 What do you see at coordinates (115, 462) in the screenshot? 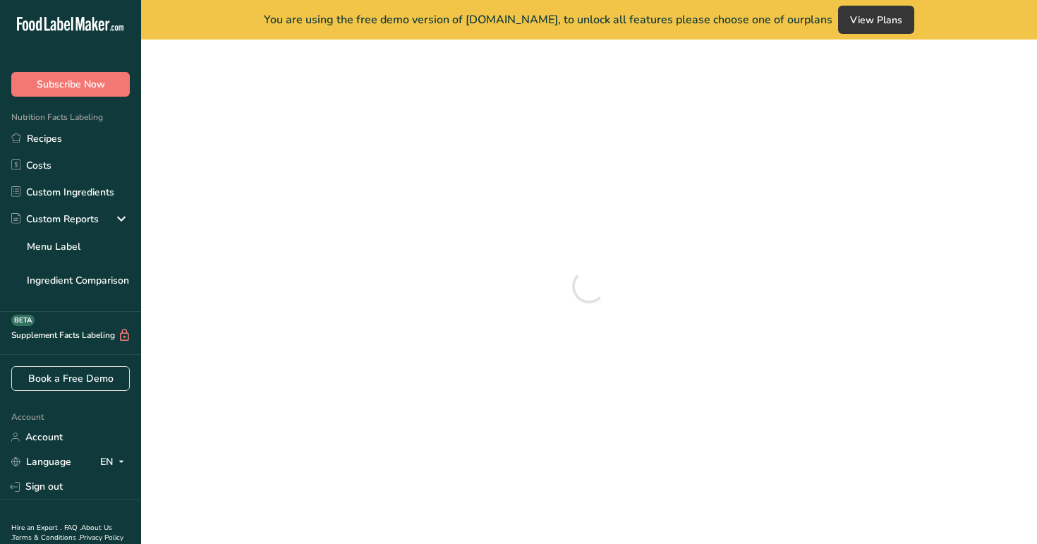
I see `div: EN` at bounding box center [115, 462].